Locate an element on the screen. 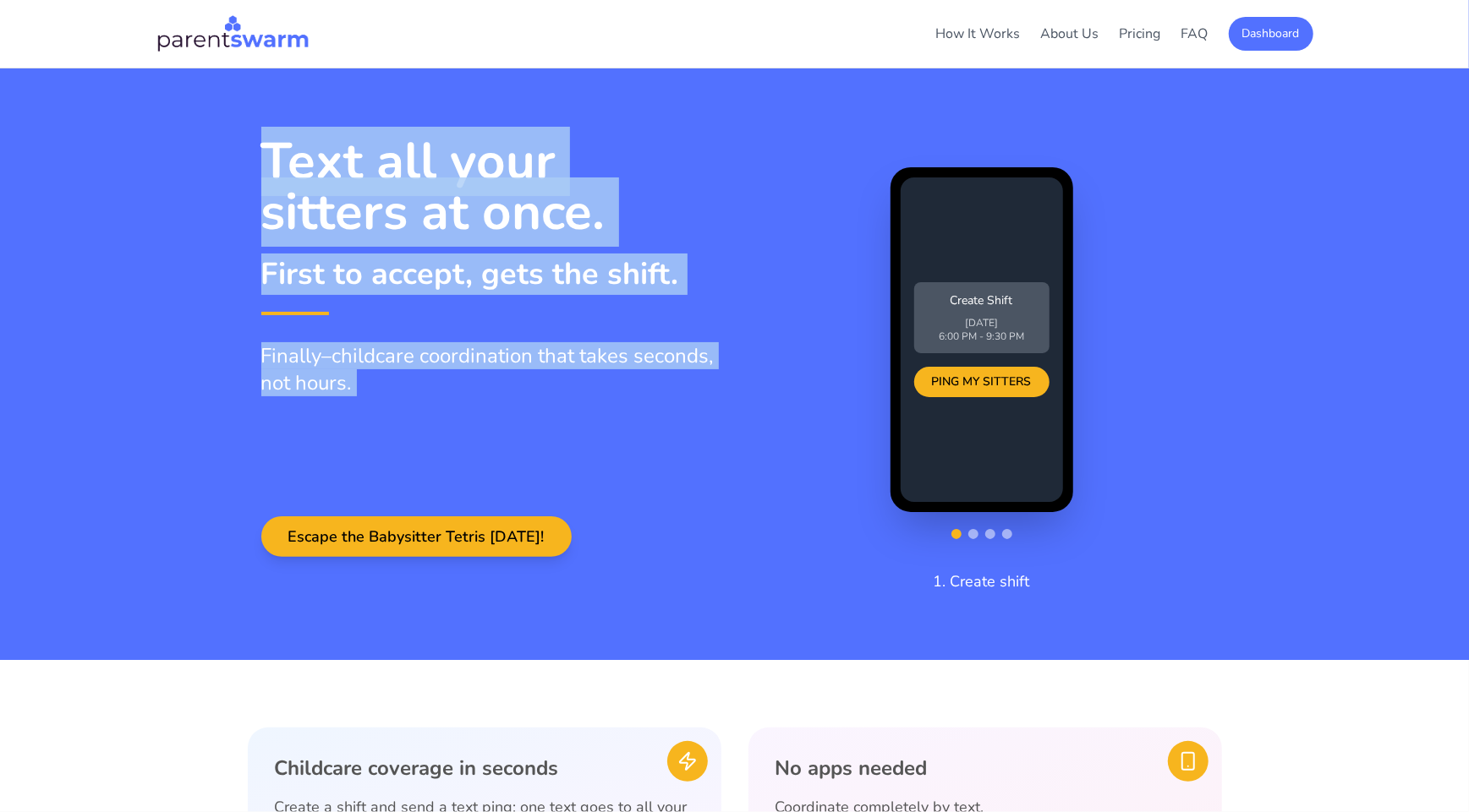 This screenshot has height=812, width=1469. p: 6:00 PM - 9:30 PM is located at coordinates (982, 336).